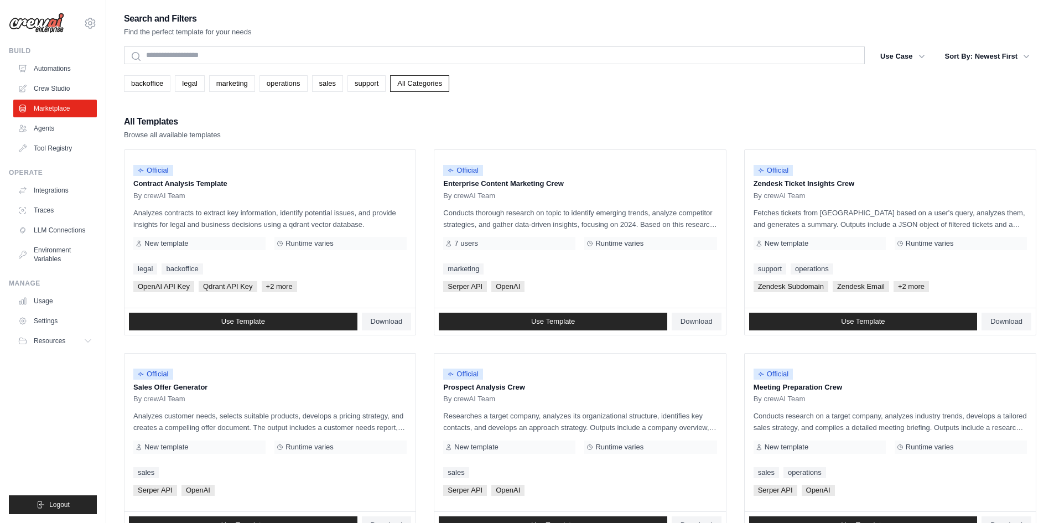 Image resolution: width=1054 pixels, height=523 pixels. What do you see at coordinates (580, 184) in the screenshot?
I see `p: Enterprise Content Marketing Crew` at bounding box center [580, 184].